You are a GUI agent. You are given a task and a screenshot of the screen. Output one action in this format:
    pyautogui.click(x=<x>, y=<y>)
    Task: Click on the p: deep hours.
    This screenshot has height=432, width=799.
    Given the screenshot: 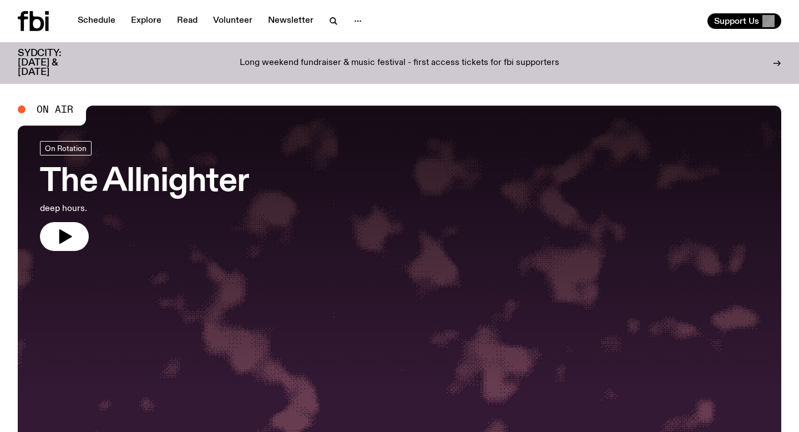 What is the action you would take?
    pyautogui.click(x=144, y=209)
    